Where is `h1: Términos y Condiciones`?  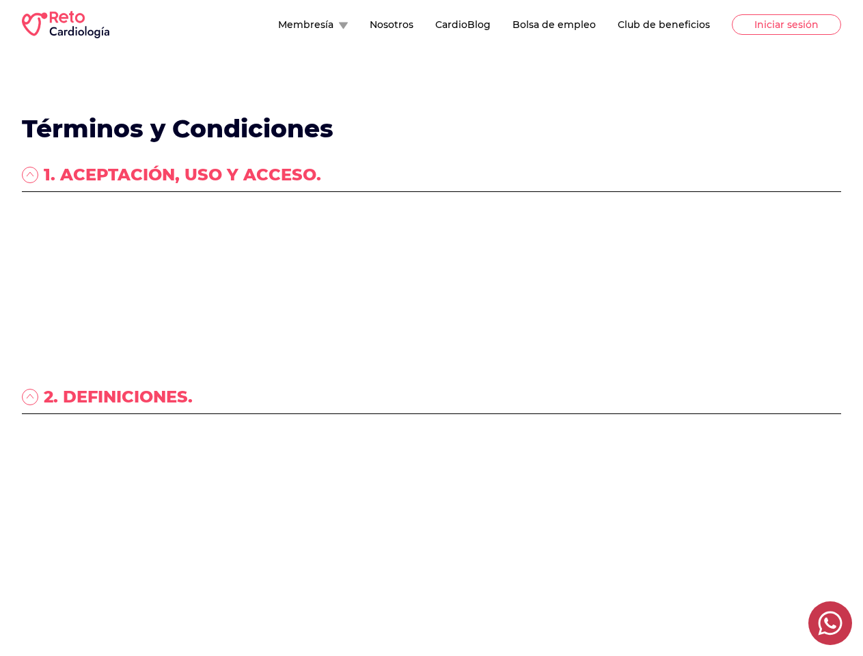 h1: Términos y Condiciones is located at coordinates (431, 128).